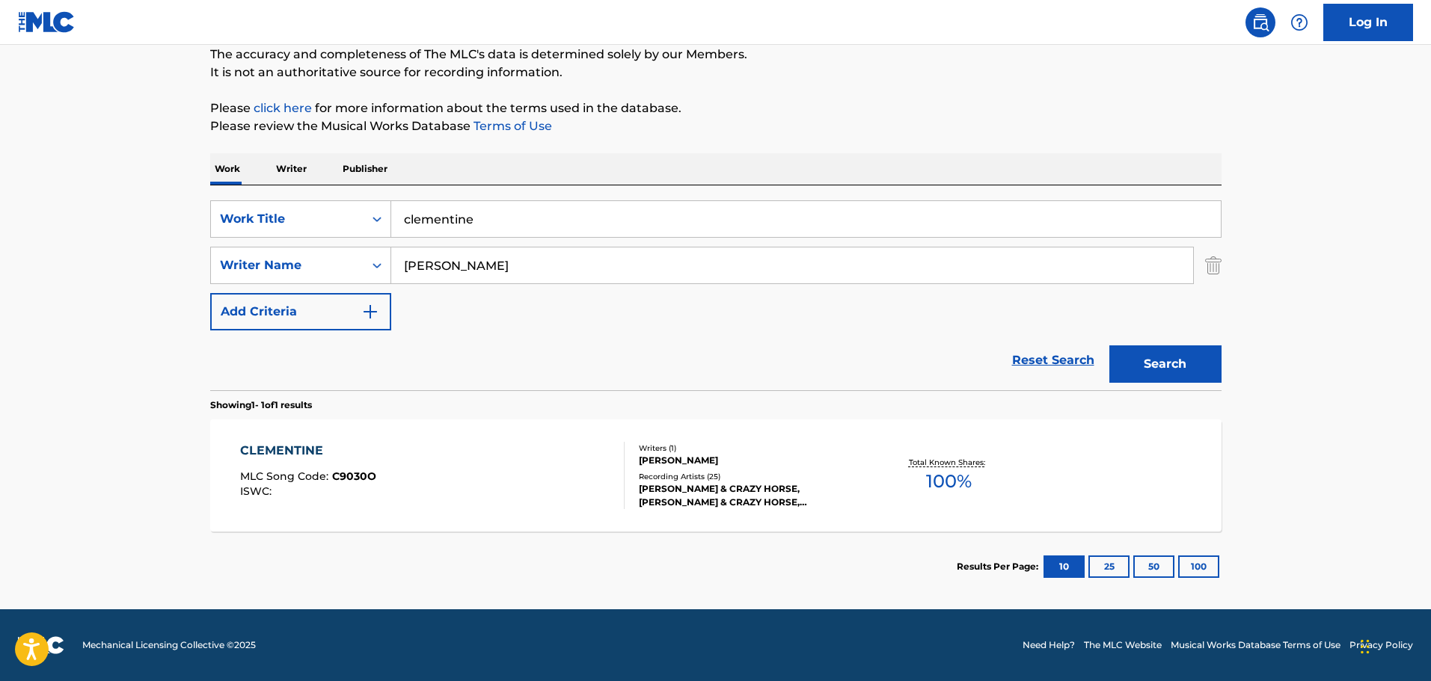  Describe the element at coordinates (261, 405) in the screenshot. I see `p: Showing 1 - 1 of 1 results` at that location.